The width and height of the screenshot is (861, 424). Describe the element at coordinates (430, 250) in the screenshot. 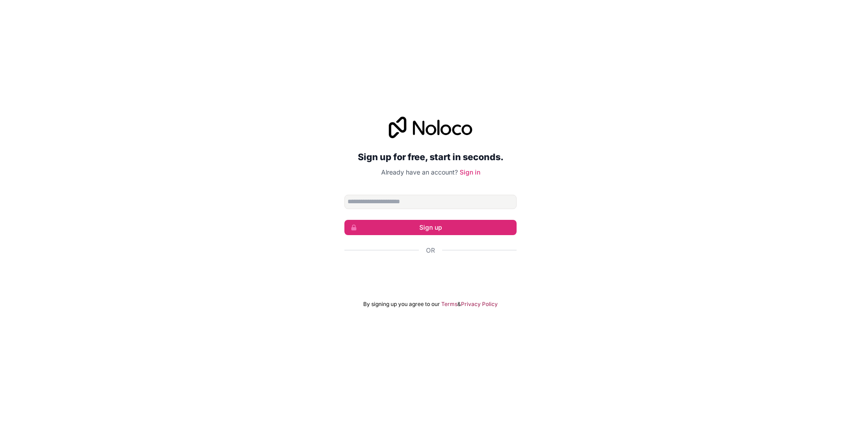

I see `span: Or` at that location.